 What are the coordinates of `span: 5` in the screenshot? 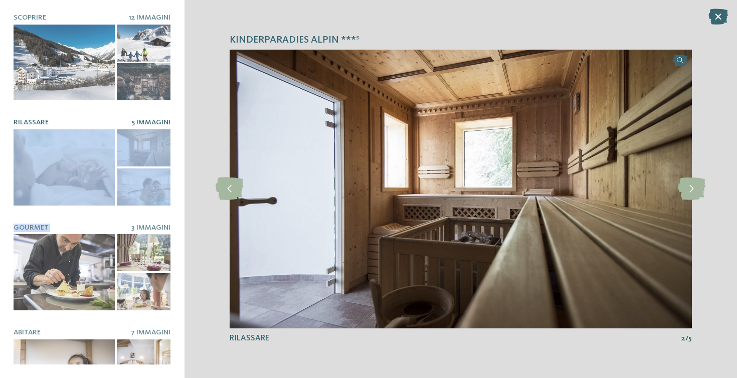 It's located at (690, 338).